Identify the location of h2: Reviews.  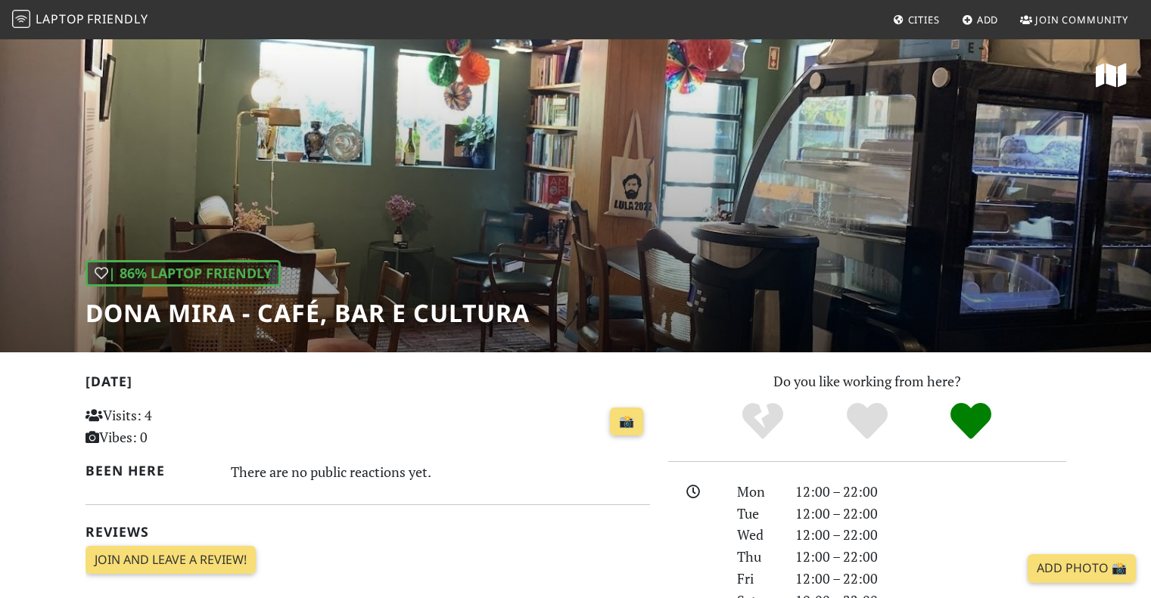
(368, 532).